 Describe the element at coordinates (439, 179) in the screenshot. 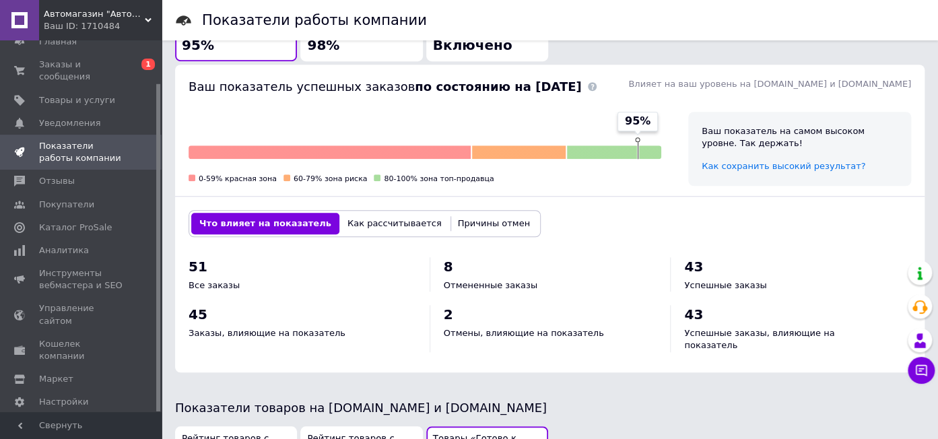

I see `span: 80-100% зона топ-продавца` at that location.